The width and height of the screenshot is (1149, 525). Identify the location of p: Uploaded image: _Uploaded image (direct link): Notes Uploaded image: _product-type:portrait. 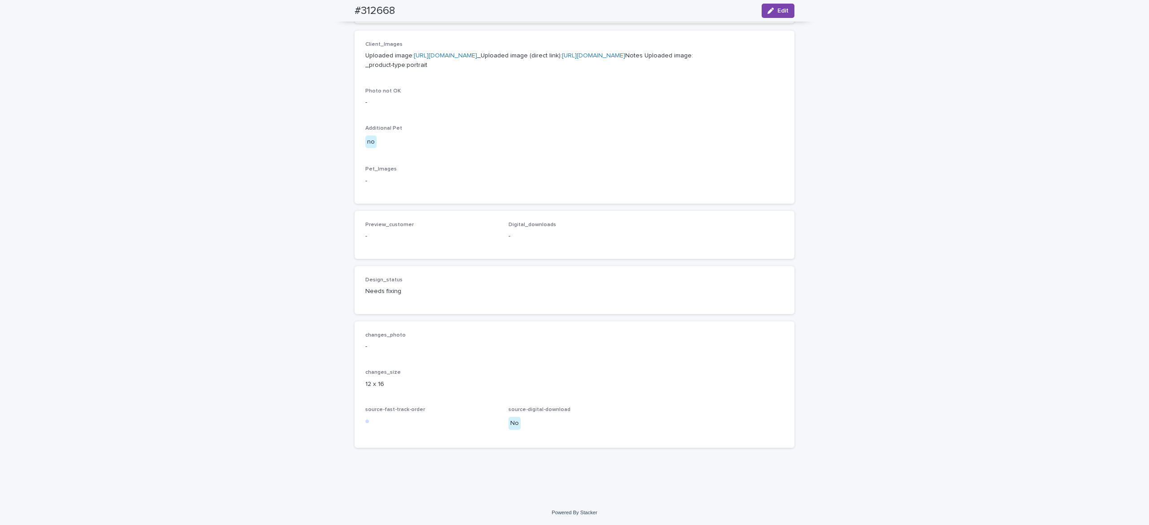
(575, 61).